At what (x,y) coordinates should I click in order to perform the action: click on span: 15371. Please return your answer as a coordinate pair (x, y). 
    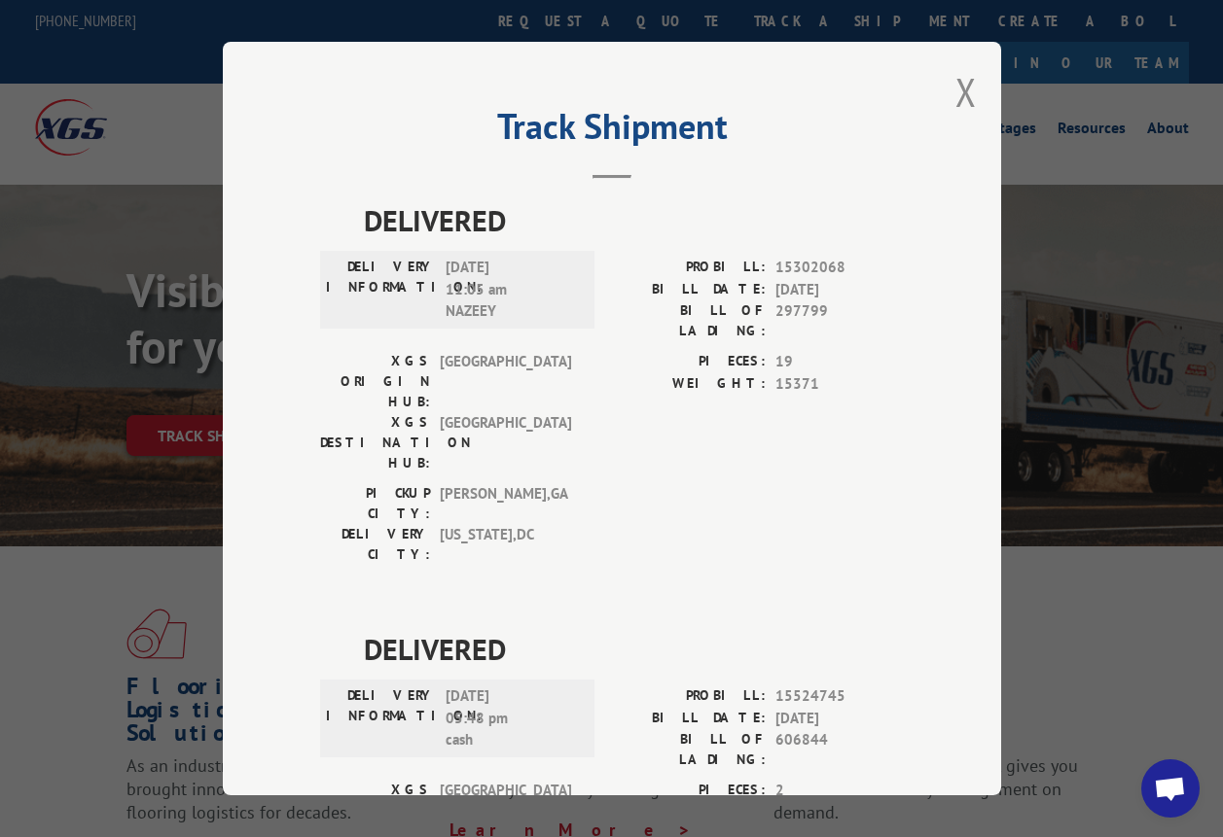
    Looking at the image, I should click on (839, 384).